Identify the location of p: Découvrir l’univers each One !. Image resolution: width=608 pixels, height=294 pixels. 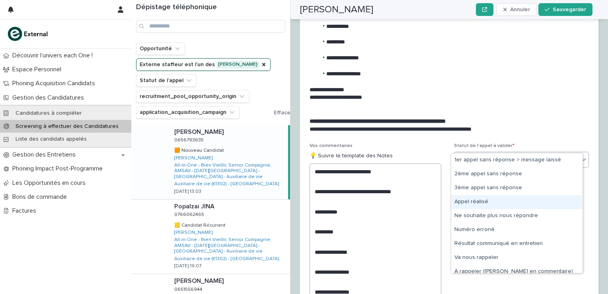
(54, 55).